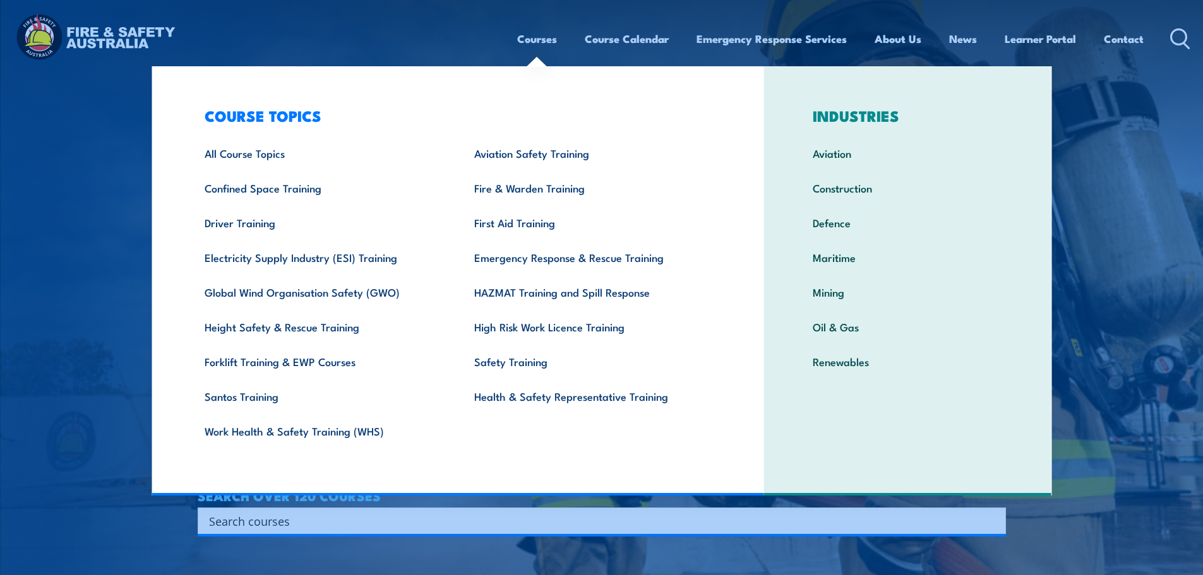  I want to click on a: About Us, so click(898, 39).